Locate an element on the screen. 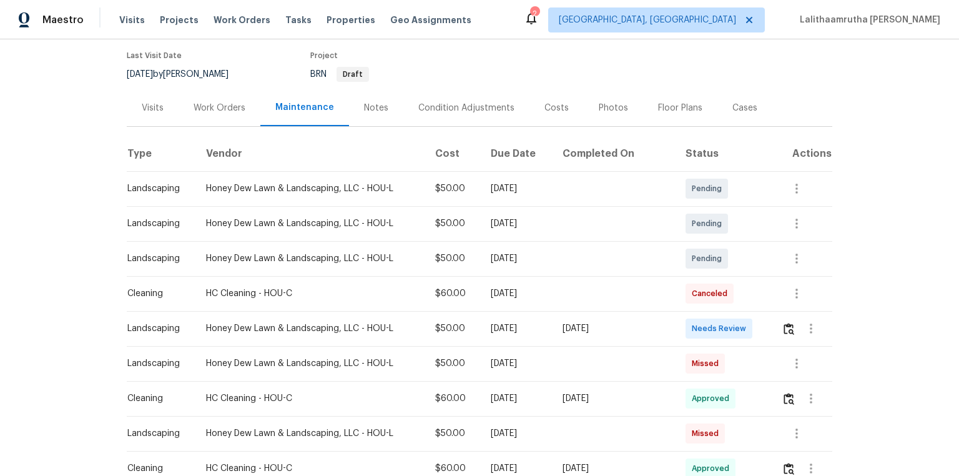 This screenshot has height=476, width=959. span: Project is located at coordinates (324, 56).